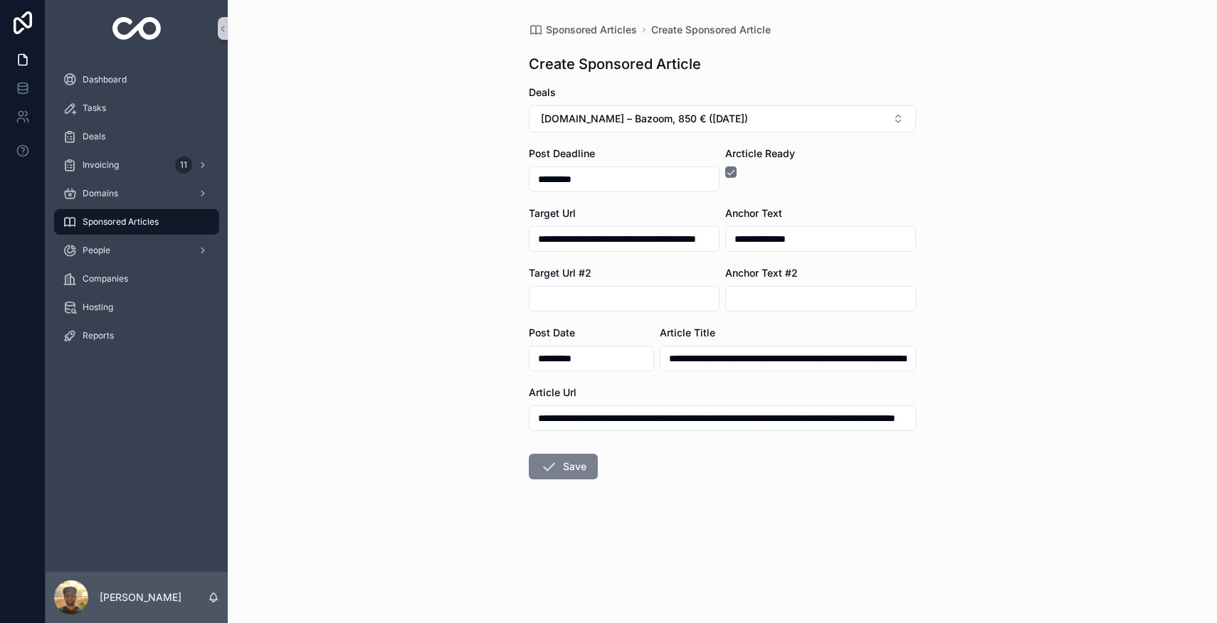  Describe the element at coordinates (96, 251) in the screenshot. I see `span: People` at that location.